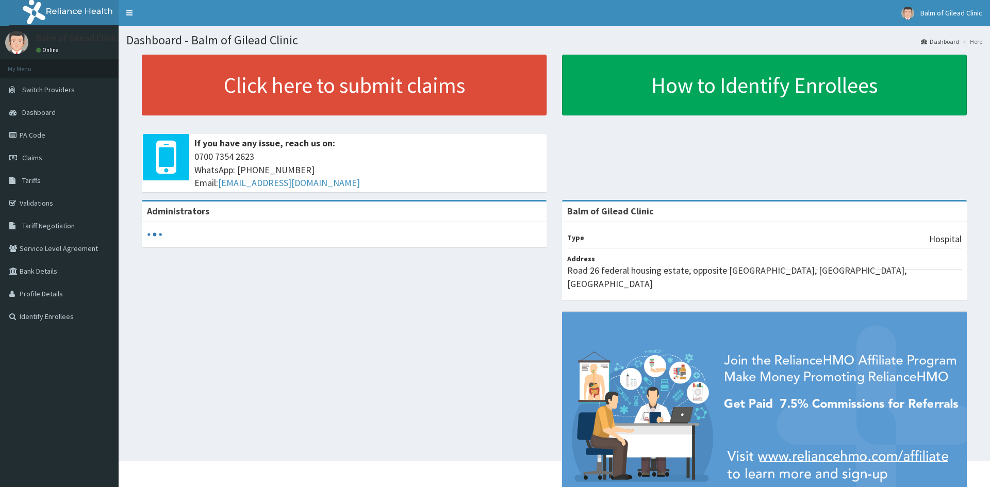 This screenshot has height=487, width=990. What do you see at coordinates (581, 259) in the screenshot?
I see `b: Address` at bounding box center [581, 259].